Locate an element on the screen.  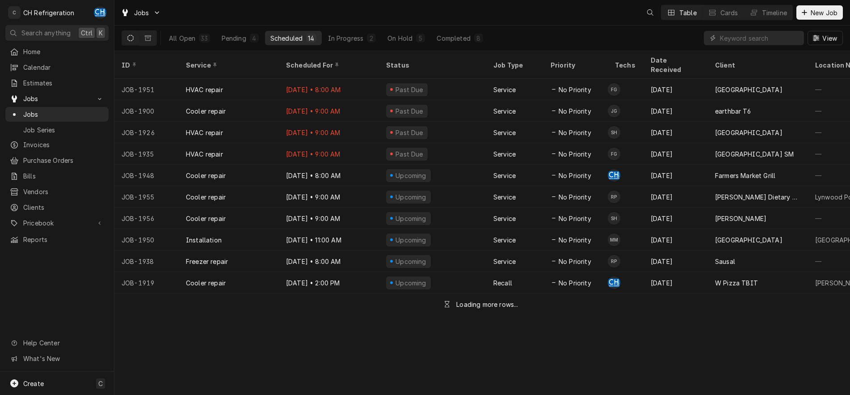
div: JOB-1948 is located at coordinates (147, 175).